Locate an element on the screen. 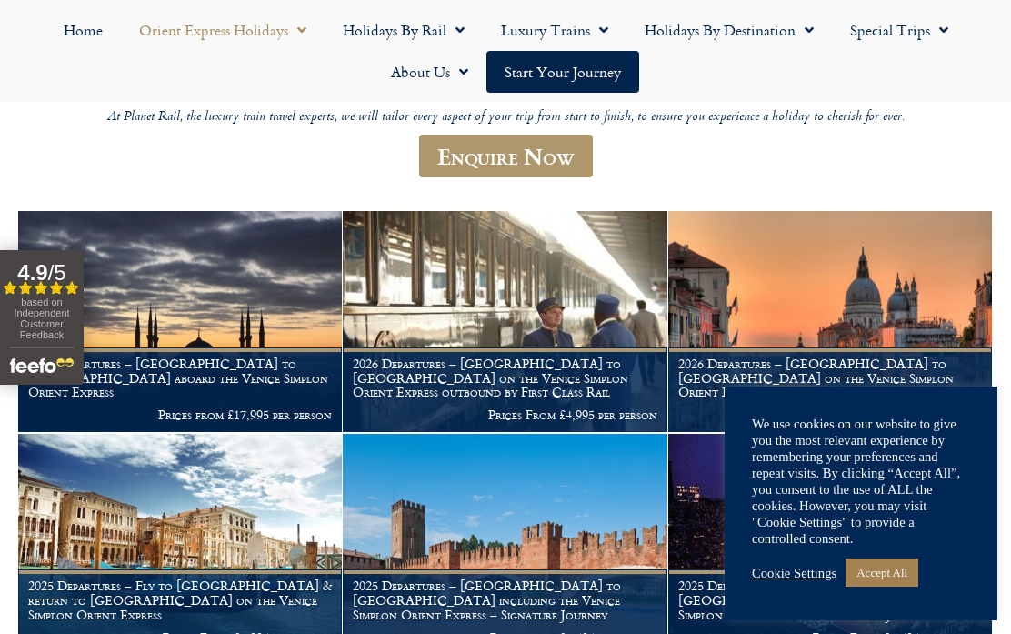 The image size is (1011, 634). a: About Us is located at coordinates (429, 72).